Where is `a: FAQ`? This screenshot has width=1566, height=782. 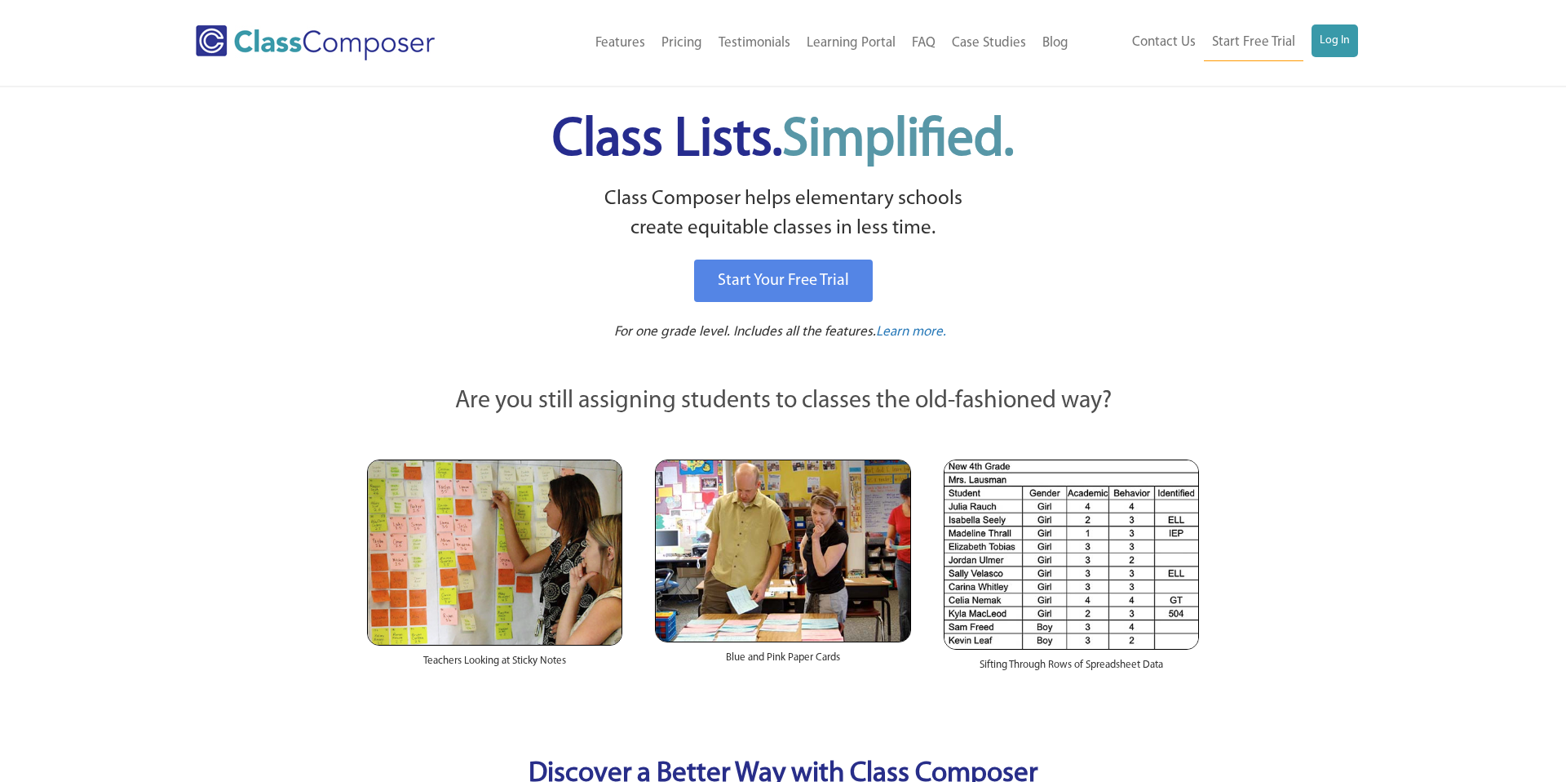
a: FAQ is located at coordinates (923, 43).